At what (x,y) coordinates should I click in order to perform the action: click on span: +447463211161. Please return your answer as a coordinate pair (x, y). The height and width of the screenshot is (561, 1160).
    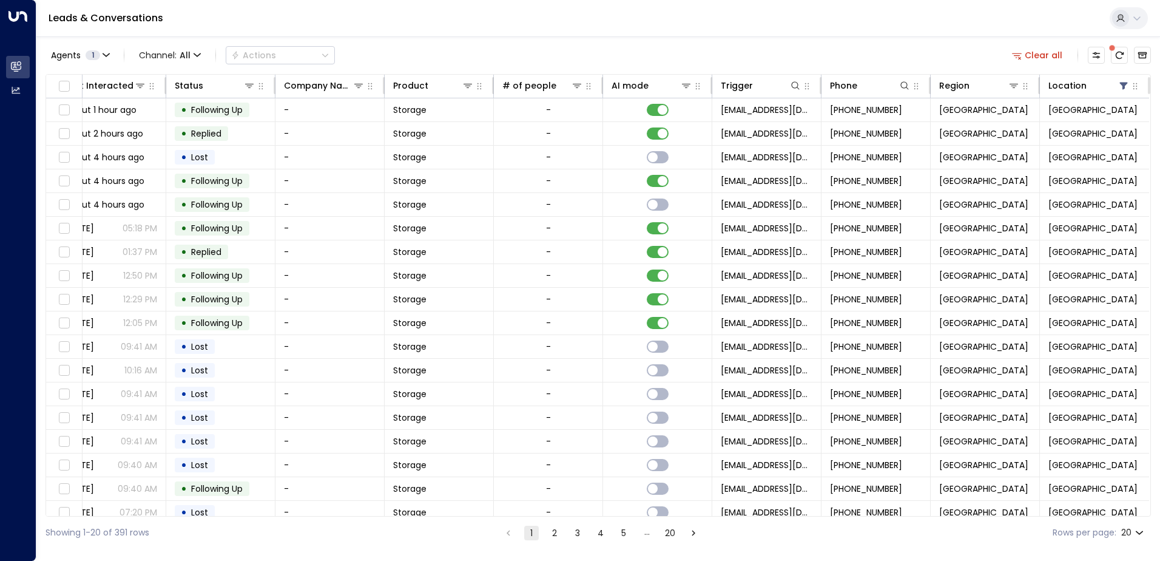
    Looking at the image, I should click on (866, 489).